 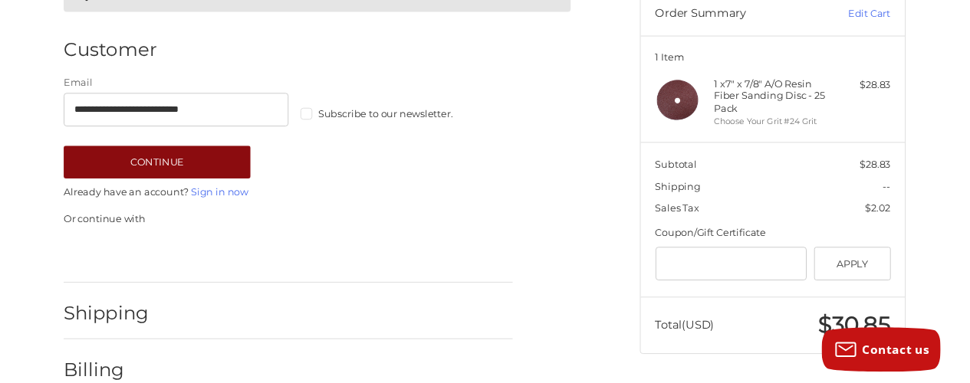 I want to click on li: Choose Your Grit #24 Grit, so click(x=780, y=125).